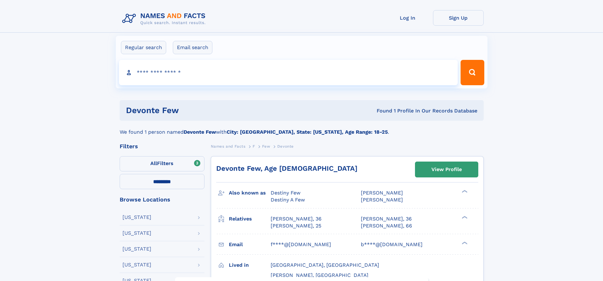 This screenshot has width=603, height=281. What do you see at coordinates (254, 146) in the screenshot?
I see `a: F` at bounding box center [254, 146].